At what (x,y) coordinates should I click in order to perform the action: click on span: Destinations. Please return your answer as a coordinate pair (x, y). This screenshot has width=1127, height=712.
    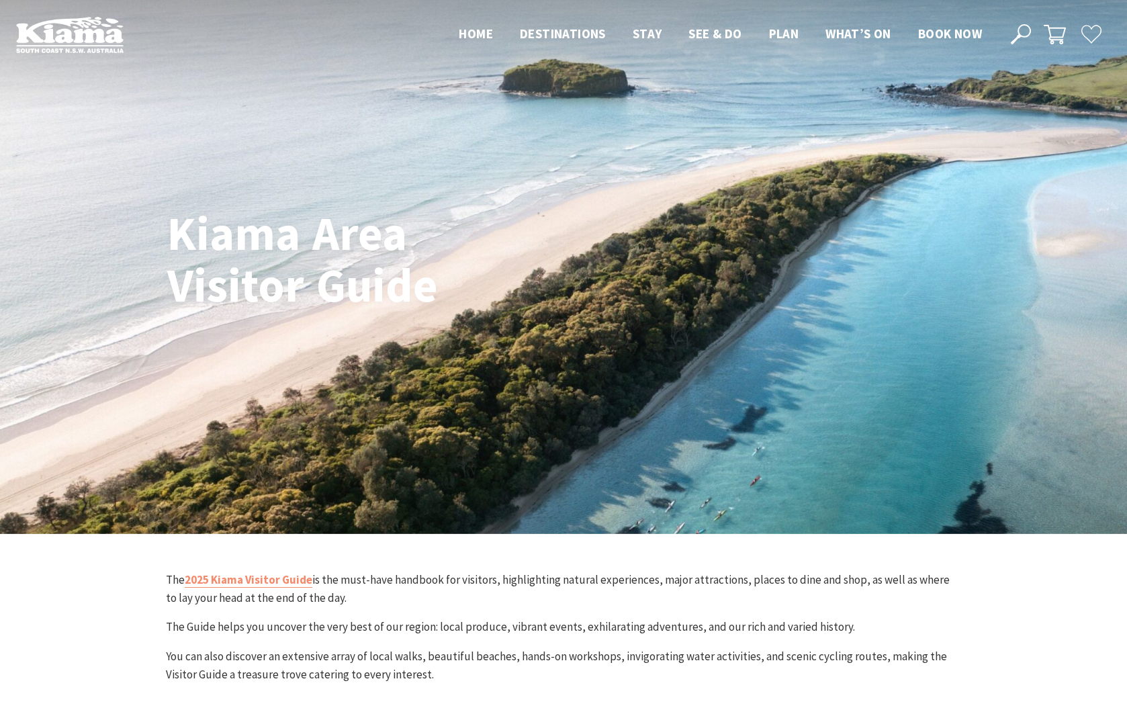
    Looking at the image, I should click on (563, 34).